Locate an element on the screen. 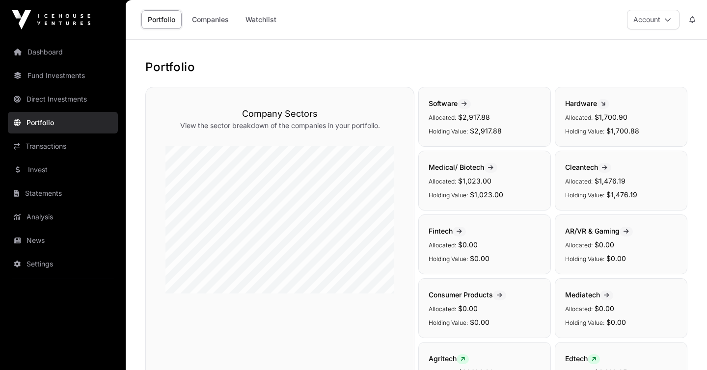  a: Transactions is located at coordinates (63, 146).